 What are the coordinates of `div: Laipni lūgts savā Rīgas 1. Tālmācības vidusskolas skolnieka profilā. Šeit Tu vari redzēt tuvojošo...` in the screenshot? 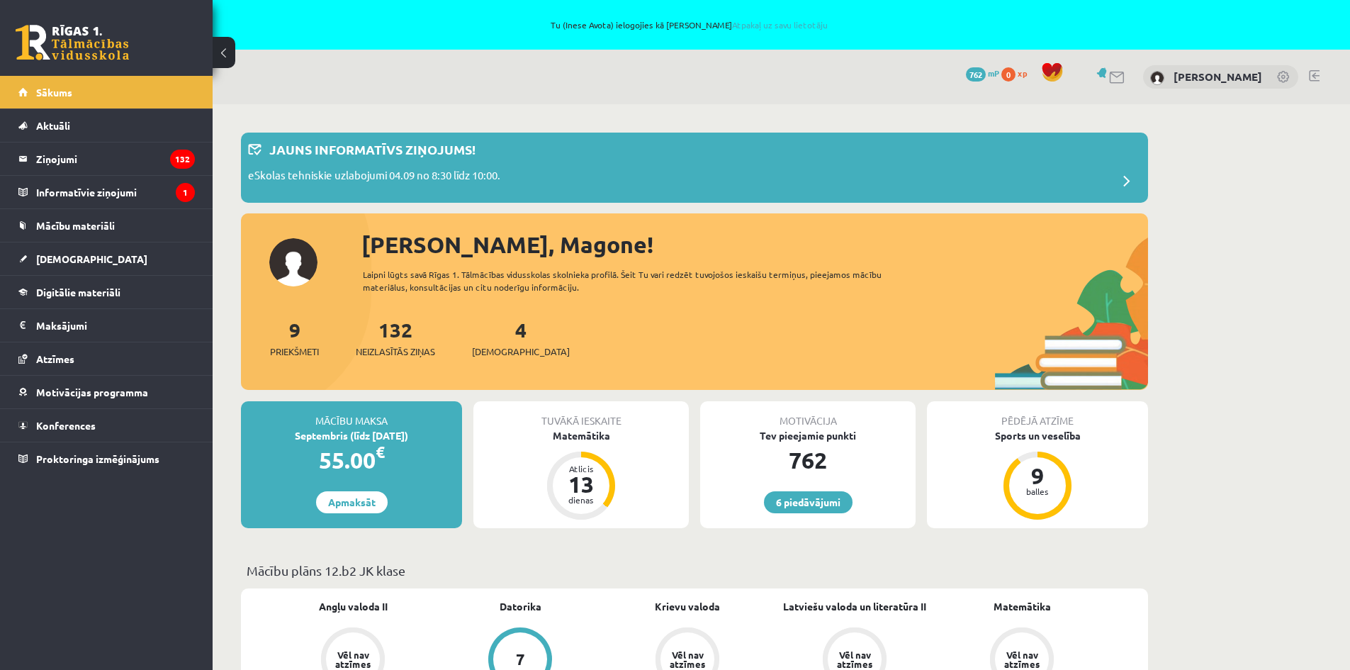 It's located at (635, 281).